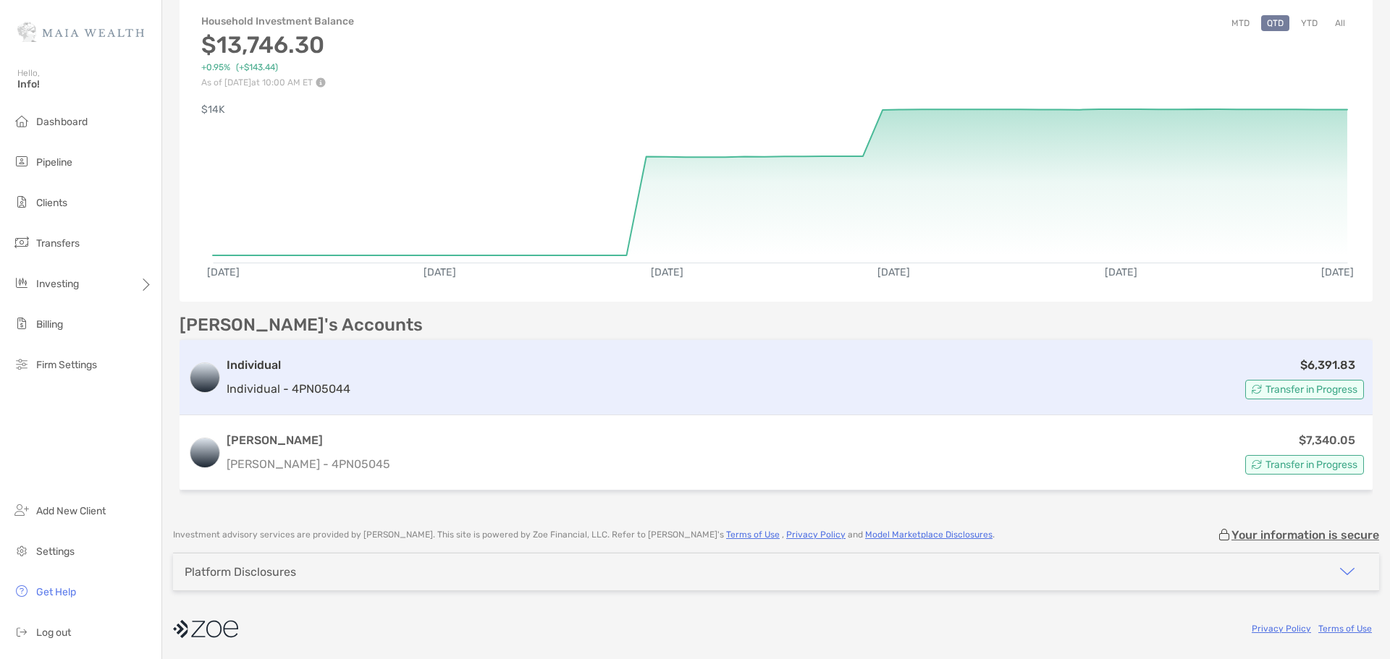  Describe the element at coordinates (56, 592) in the screenshot. I see `span: Get Help` at that location.